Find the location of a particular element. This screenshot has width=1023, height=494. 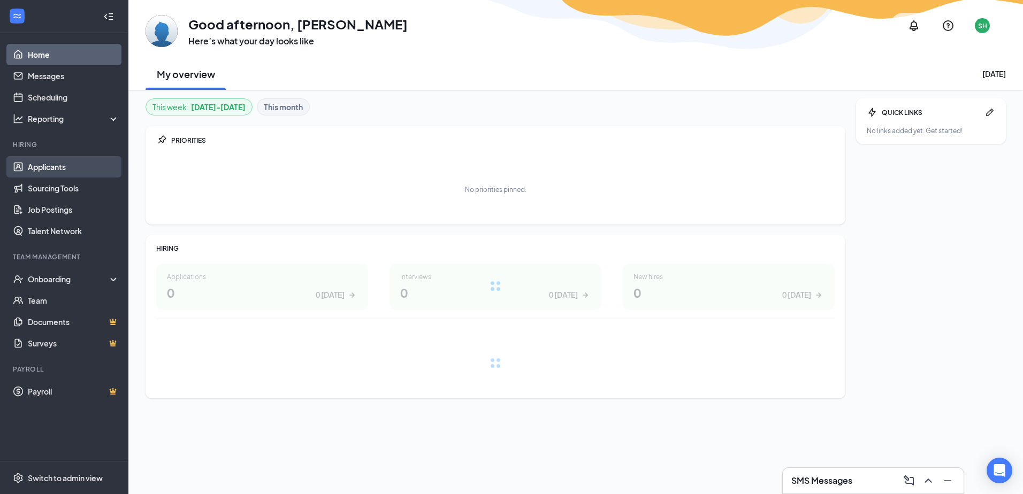

svg: ChevronUp is located at coordinates (928, 481).